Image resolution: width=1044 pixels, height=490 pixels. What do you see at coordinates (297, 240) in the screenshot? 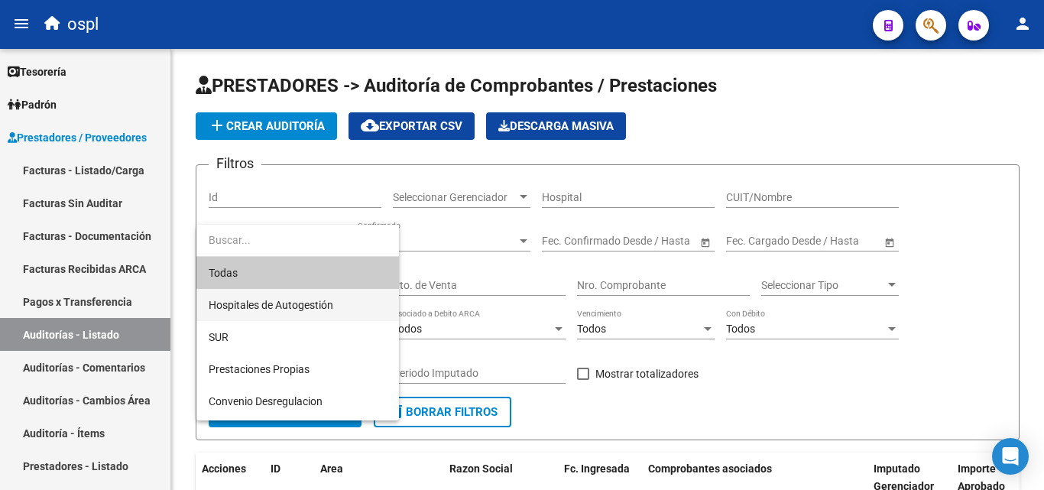
I see `input: dropdown search` at bounding box center [297, 240].